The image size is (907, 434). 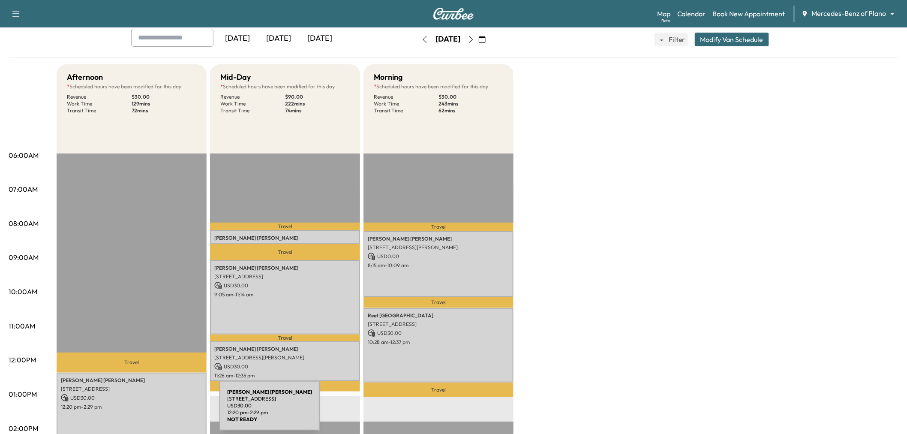 I want to click on p: 62 mins, so click(x=471, y=111).